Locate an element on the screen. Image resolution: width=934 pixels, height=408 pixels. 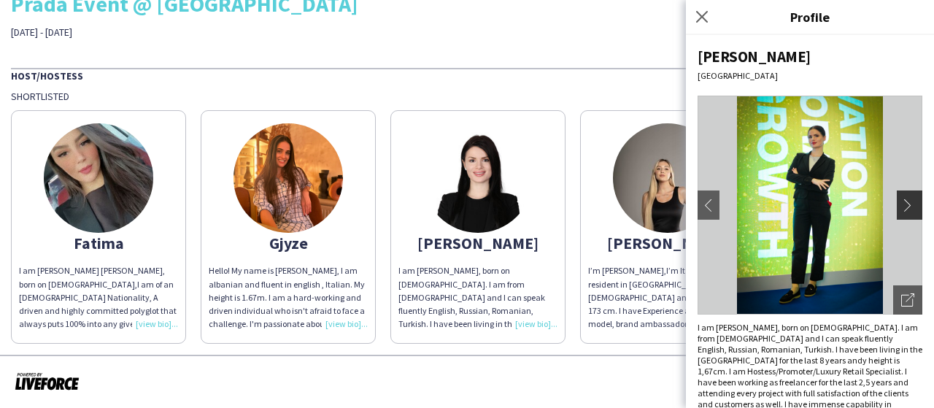
div: Host/Hostess is located at coordinates (467, 75).